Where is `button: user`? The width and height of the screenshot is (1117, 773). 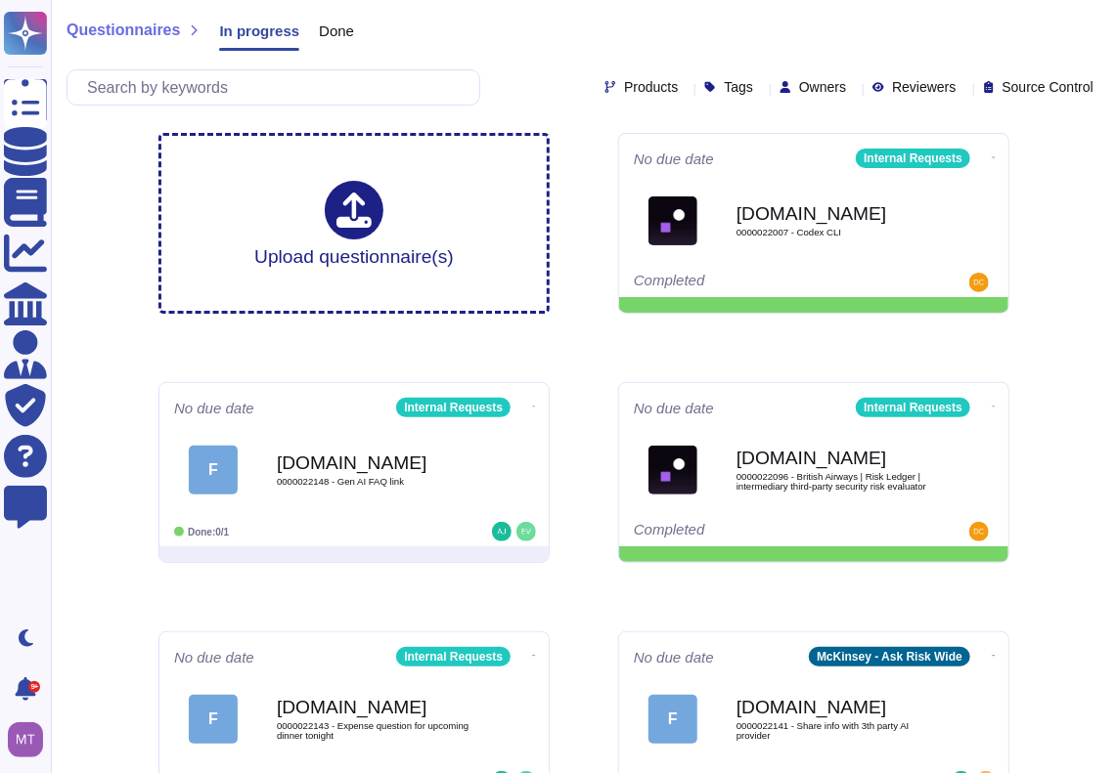
button: user is located at coordinates (30, 740).